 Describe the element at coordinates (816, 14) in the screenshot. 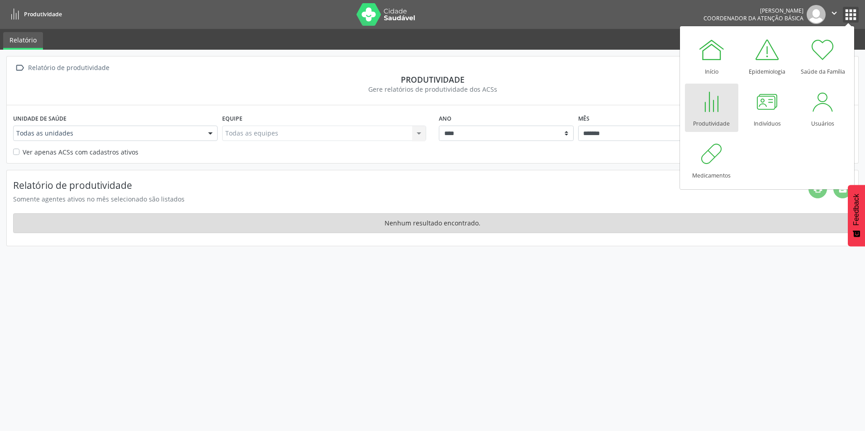

I see `img: img` at that location.